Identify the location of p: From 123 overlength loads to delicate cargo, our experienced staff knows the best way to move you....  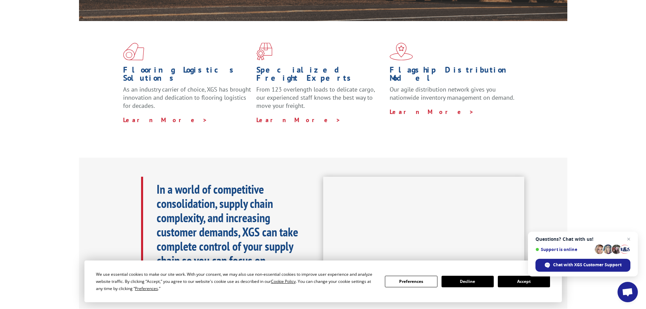
(321, 100).